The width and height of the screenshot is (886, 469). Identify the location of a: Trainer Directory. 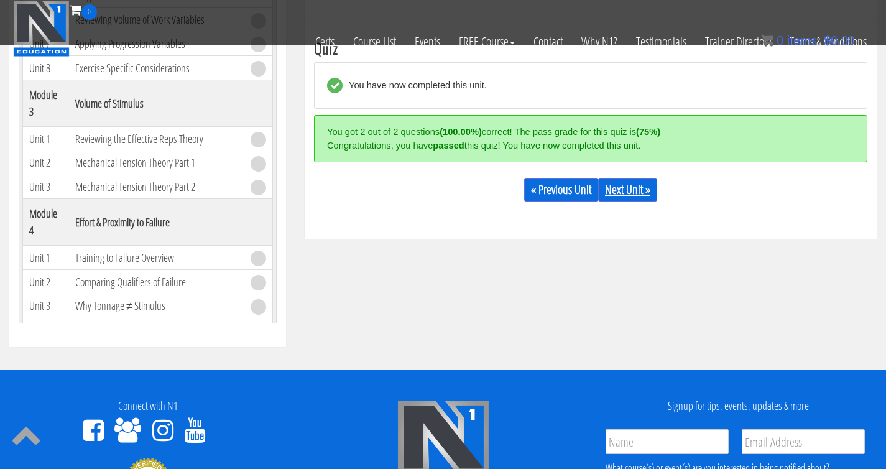
(738, 42).